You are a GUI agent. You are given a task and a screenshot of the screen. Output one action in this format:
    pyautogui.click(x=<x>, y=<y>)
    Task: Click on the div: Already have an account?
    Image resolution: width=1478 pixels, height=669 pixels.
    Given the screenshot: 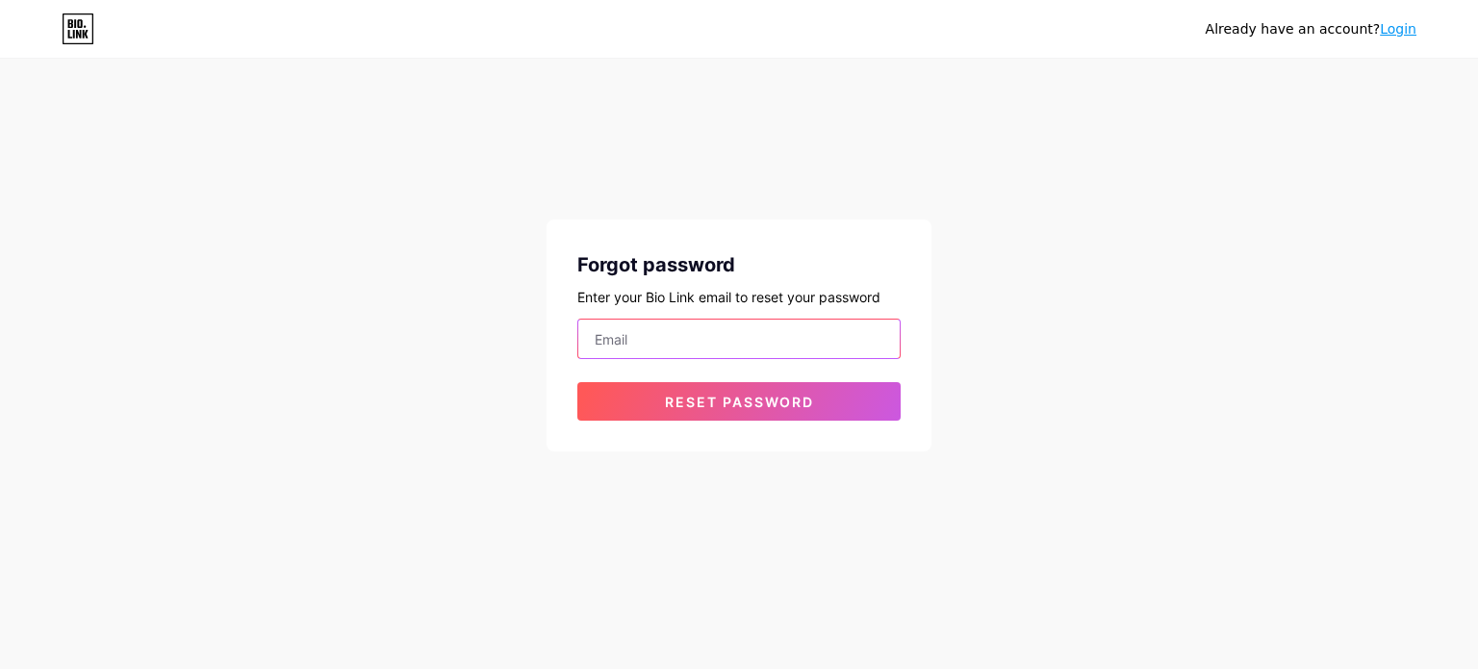 What is the action you would take?
    pyautogui.click(x=1311, y=29)
    